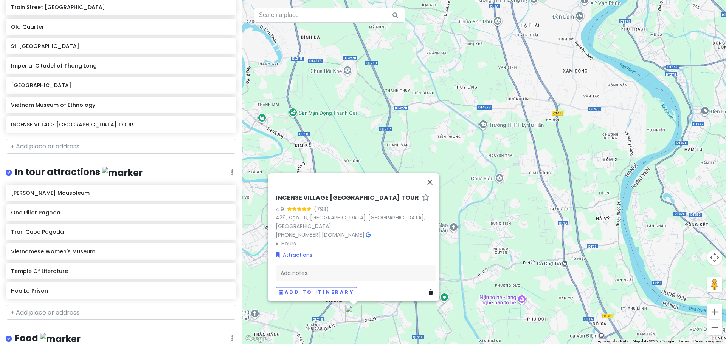 This screenshot has width=726, height=344. What do you see at coordinates (368, 235) in the screenshot?
I see `i: Google Maps` at bounding box center [368, 235].